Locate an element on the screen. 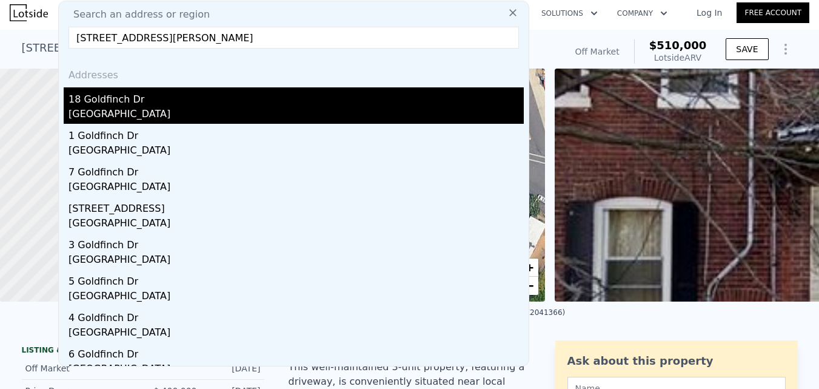 This screenshot has height=389, width=819. button: Solutions is located at coordinates (569, 13).